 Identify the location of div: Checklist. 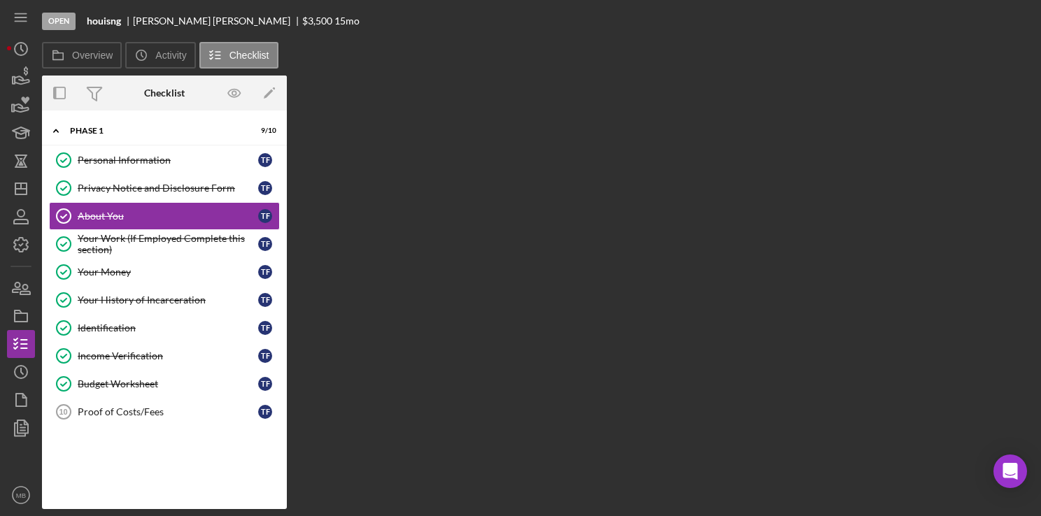
(164, 93).